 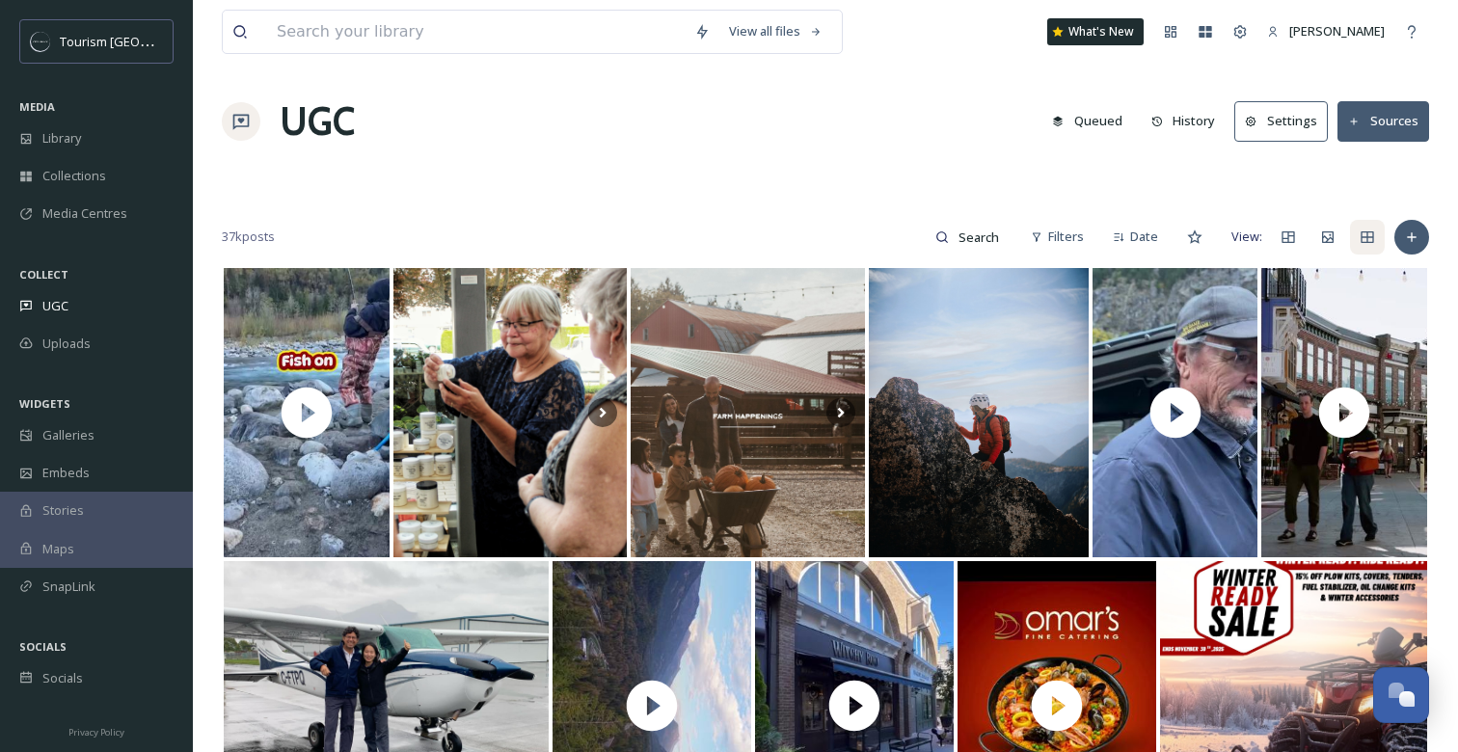 I want to click on span: View:, so click(x=1247, y=236).